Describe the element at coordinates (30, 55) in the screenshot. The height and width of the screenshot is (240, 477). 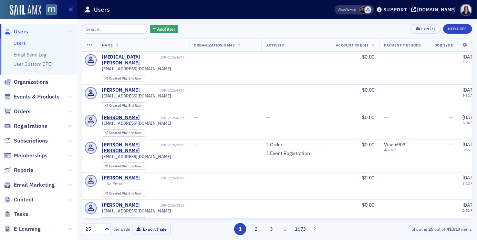
I see `a: Email Send Log` at that location.